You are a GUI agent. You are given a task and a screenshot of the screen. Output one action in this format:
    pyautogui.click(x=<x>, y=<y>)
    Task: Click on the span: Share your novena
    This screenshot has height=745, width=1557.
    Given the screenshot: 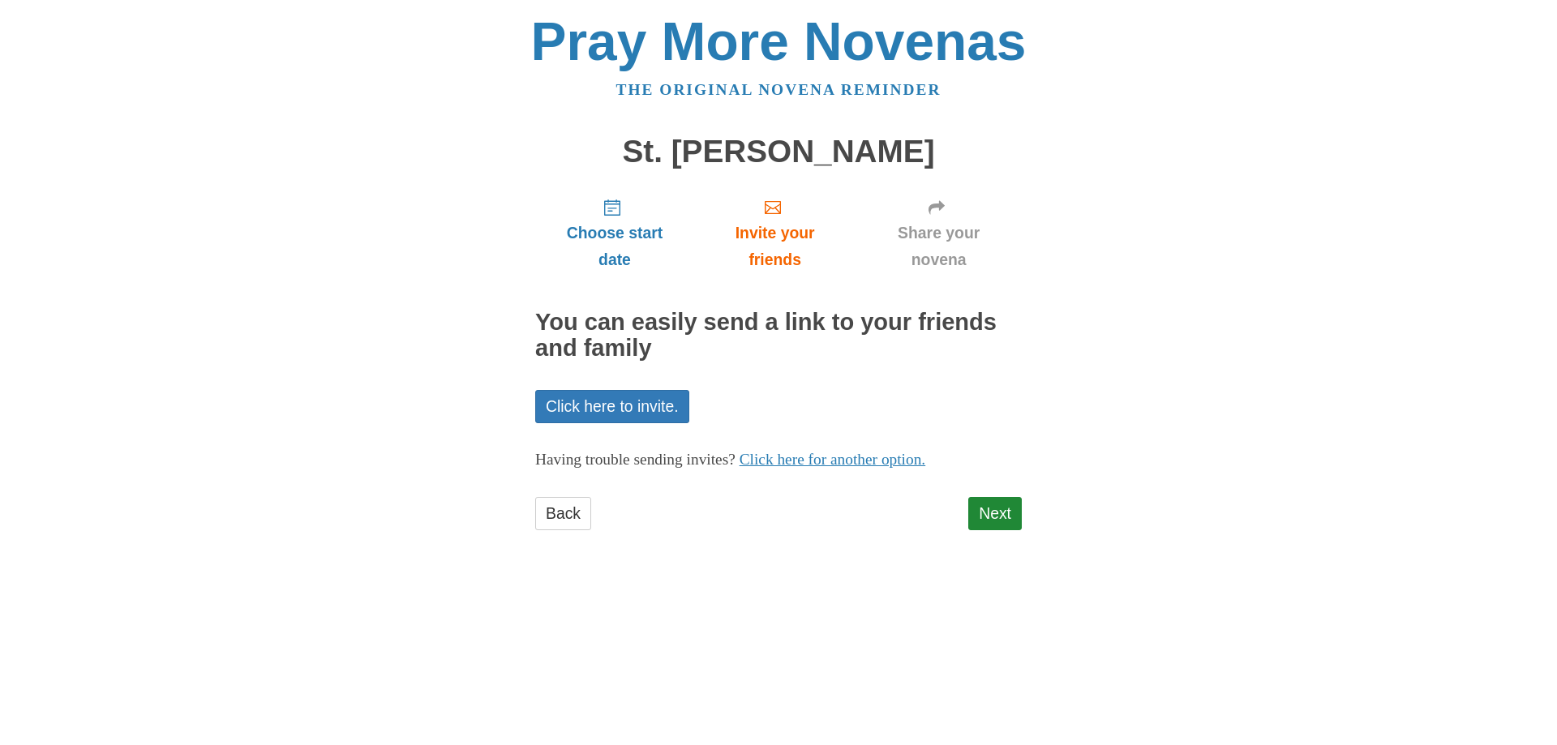 What is the action you would take?
    pyautogui.click(x=938, y=246)
    